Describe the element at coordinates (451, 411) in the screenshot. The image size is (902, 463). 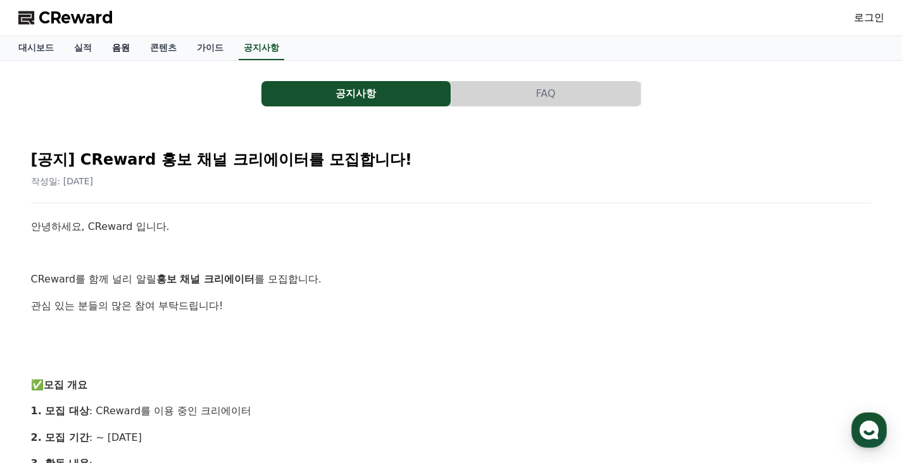
I see `p: : CReward를 이용 중인 크리에이터` at that location.